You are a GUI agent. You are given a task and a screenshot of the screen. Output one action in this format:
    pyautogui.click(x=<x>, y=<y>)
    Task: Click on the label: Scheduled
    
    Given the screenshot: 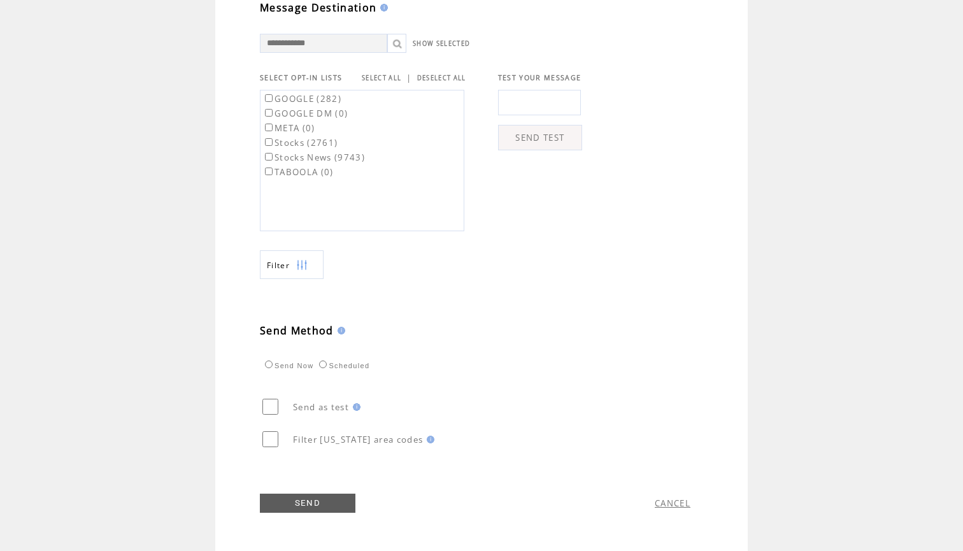 What is the action you would take?
    pyautogui.click(x=343, y=366)
    